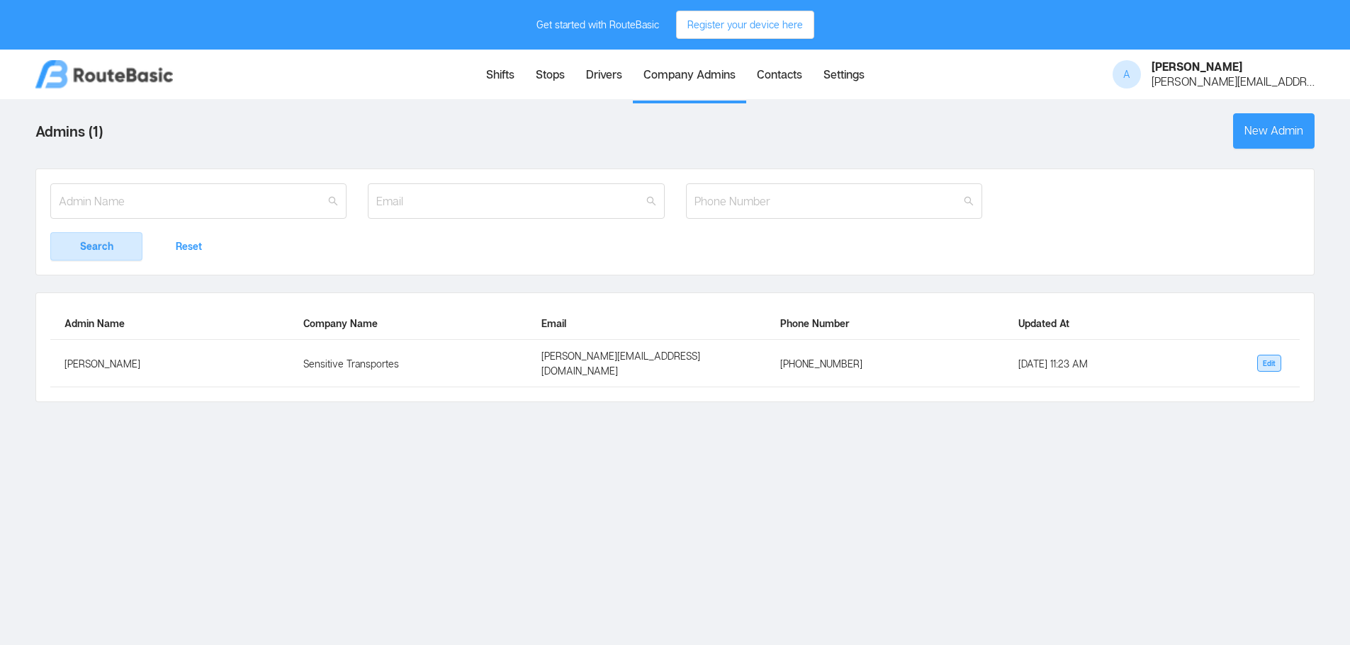 Image resolution: width=1350 pixels, height=645 pixels. What do you see at coordinates (745, 25) in the screenshot?
I see `button: Register your device here` at bounding box center [745, 25].